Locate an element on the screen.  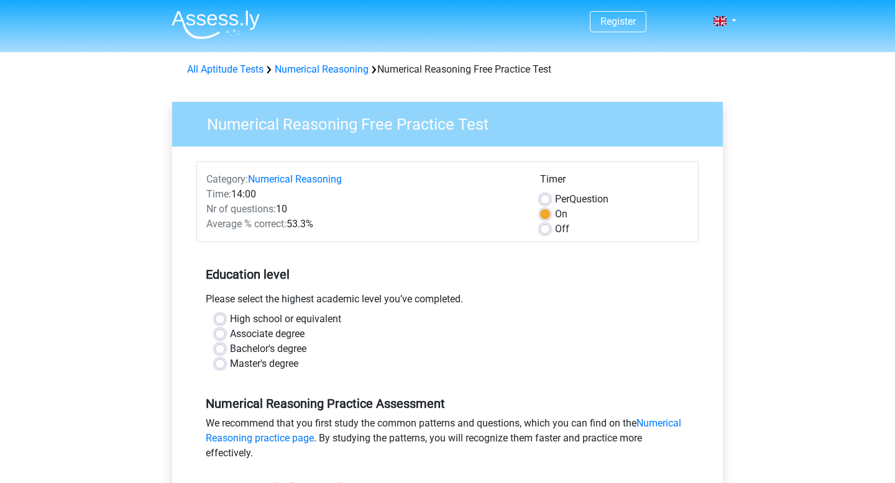
label: Question is located at coordinates (582, 199).